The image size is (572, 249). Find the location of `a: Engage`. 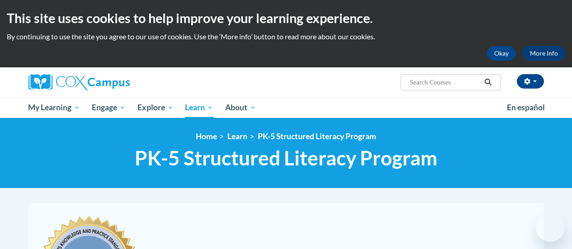

a: Engage is located at coordinates (109, 108).